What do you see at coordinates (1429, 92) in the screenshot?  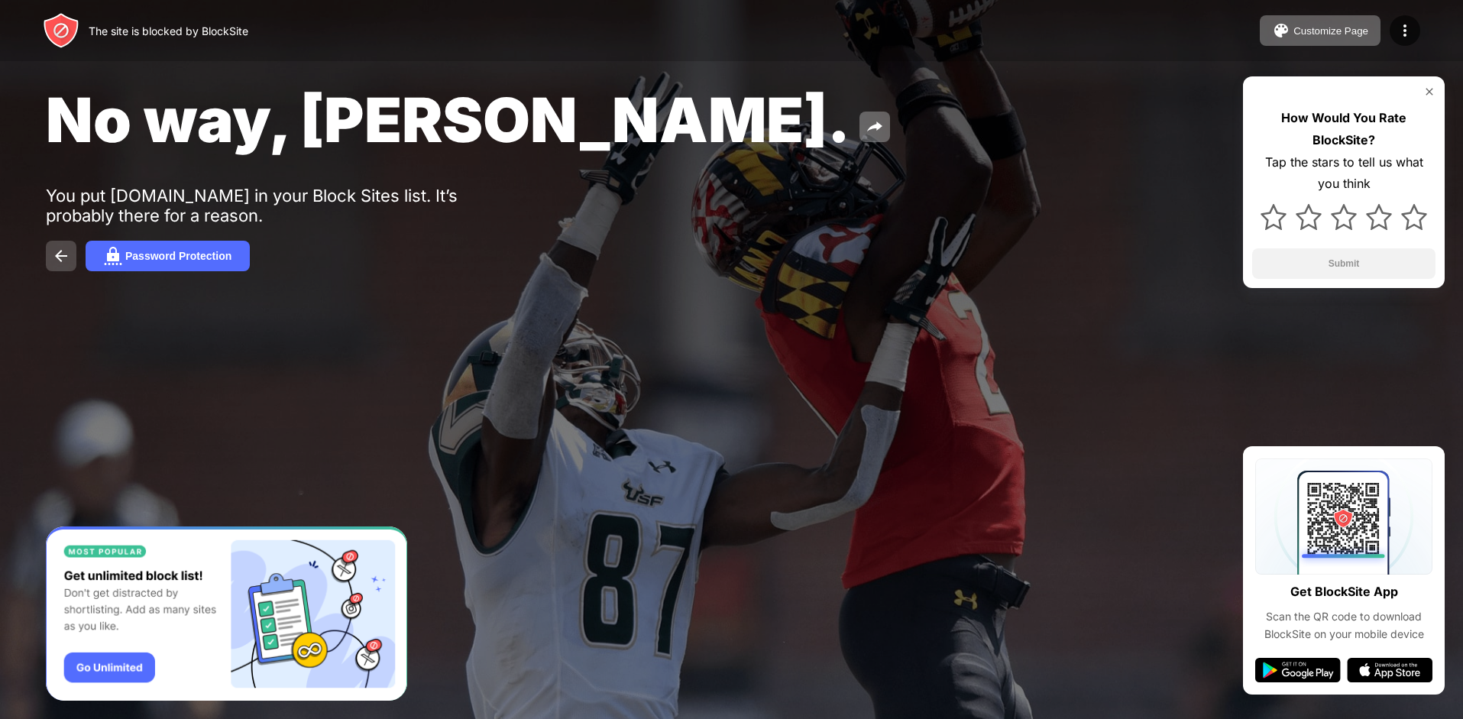 I see `img: rate-us-close.svg` at bounding box center [1429, 92].